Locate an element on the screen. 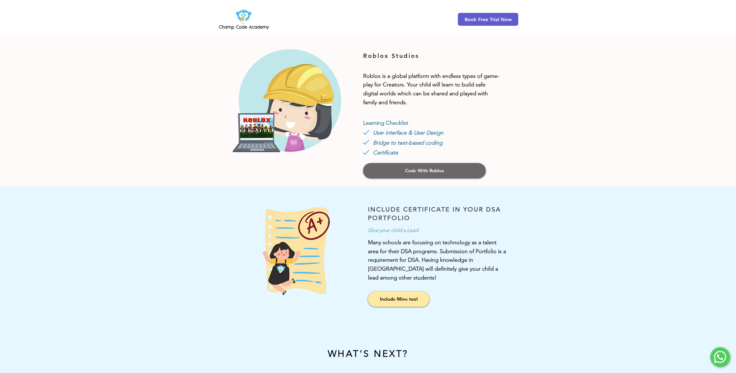  span: Code With Roblox is located at coordinates (425, 171).